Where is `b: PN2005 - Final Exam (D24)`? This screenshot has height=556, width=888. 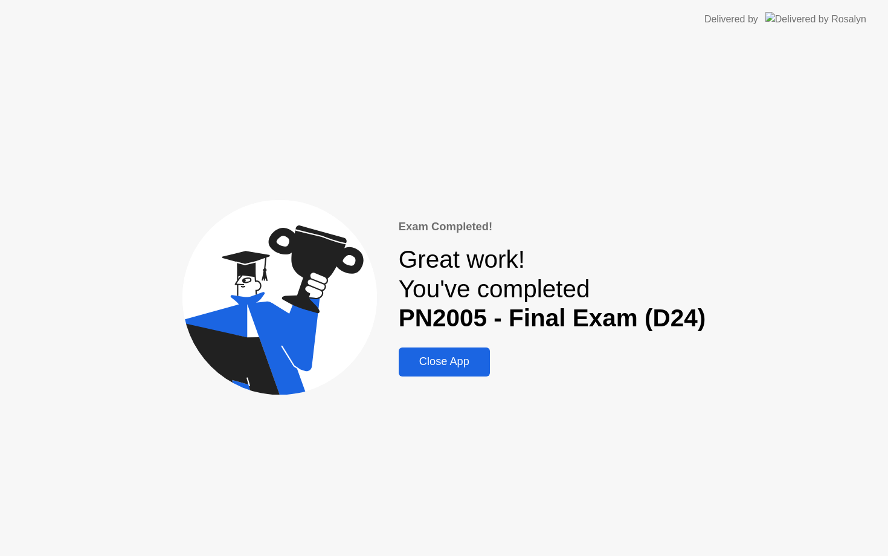
b: PN2005 - Final Exam (D24) is located at coordinates (552, 318).